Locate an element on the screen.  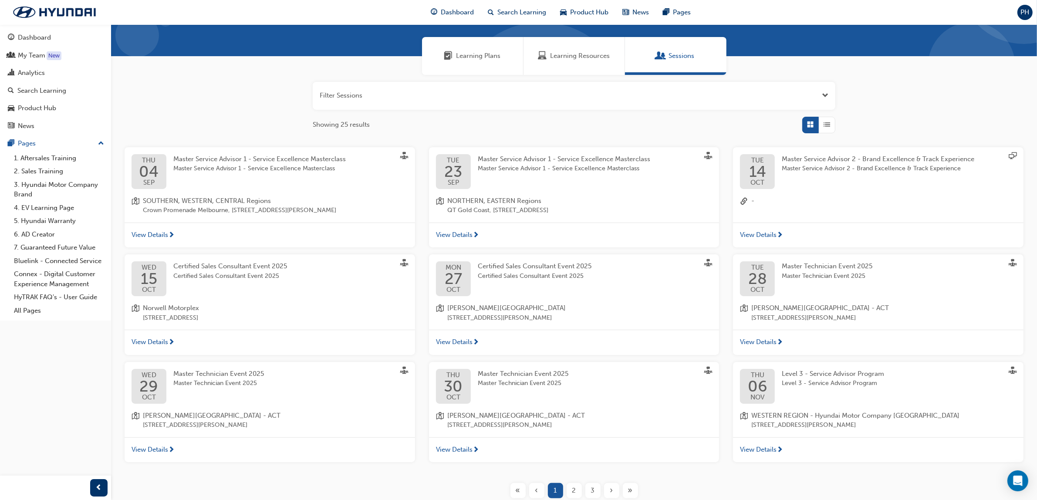
div: News is located at coordinates (26, 126).